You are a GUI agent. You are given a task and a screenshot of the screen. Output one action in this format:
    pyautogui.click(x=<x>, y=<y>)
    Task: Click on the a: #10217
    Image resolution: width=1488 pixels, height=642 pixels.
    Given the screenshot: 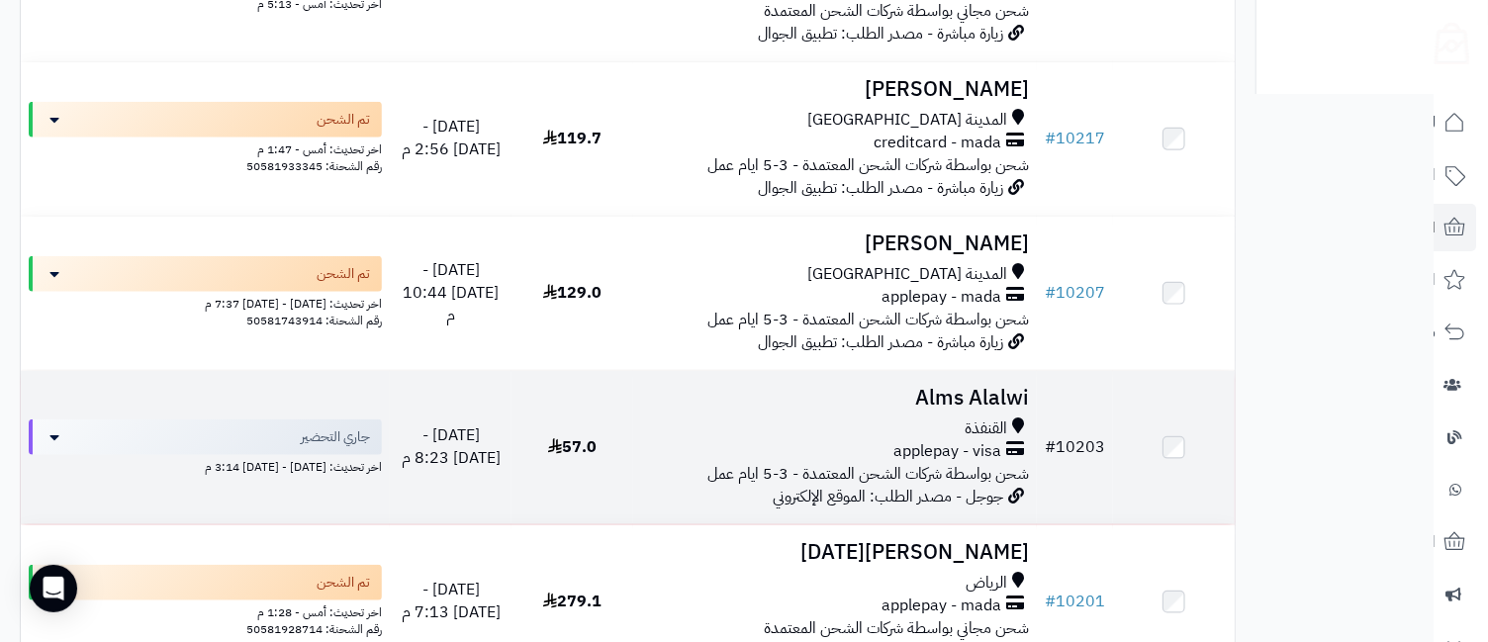 What is the action you would take?
    pyautogui.click(x=1074, y=138)
    